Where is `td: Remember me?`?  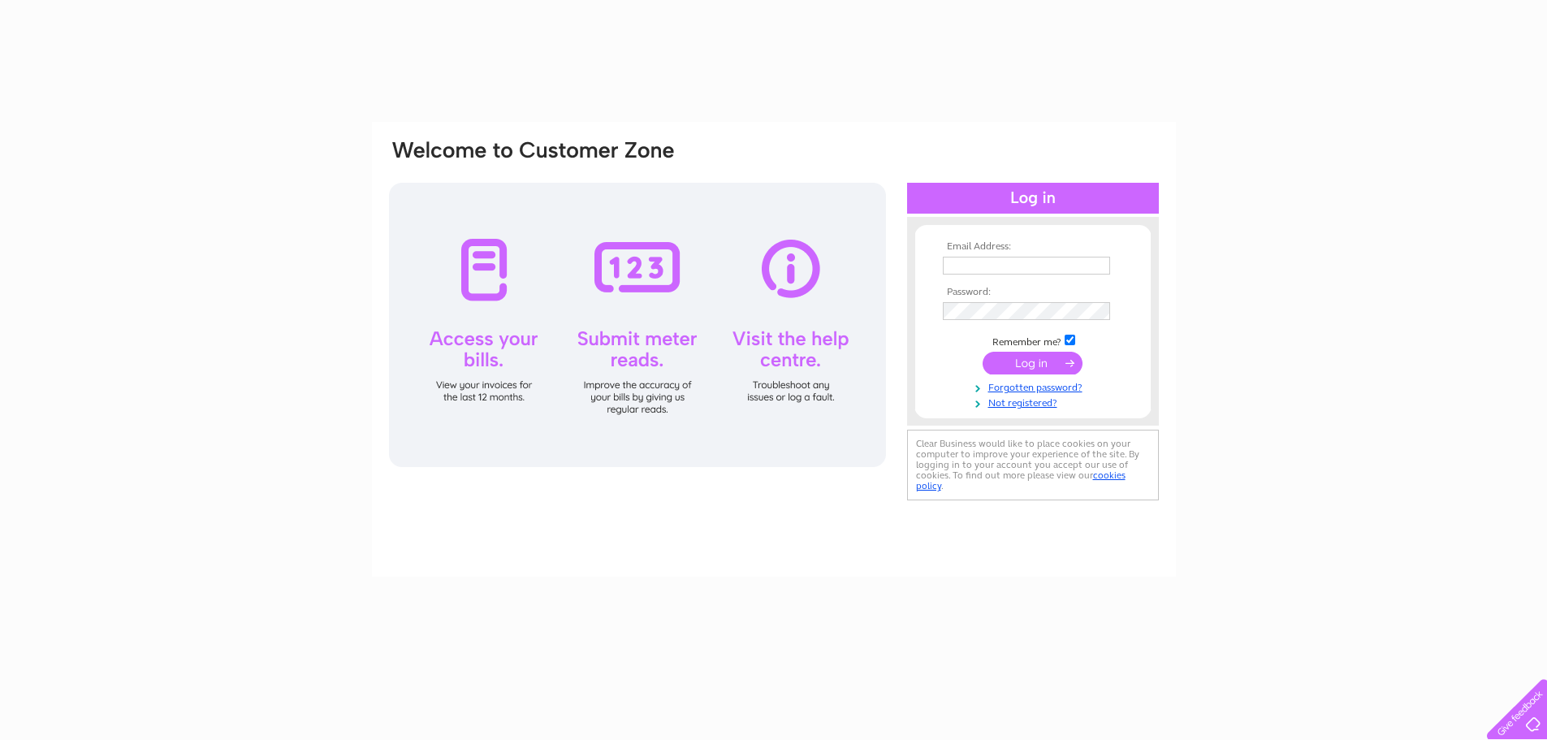
td: Remember me? is located at coordinates (1033, 340).